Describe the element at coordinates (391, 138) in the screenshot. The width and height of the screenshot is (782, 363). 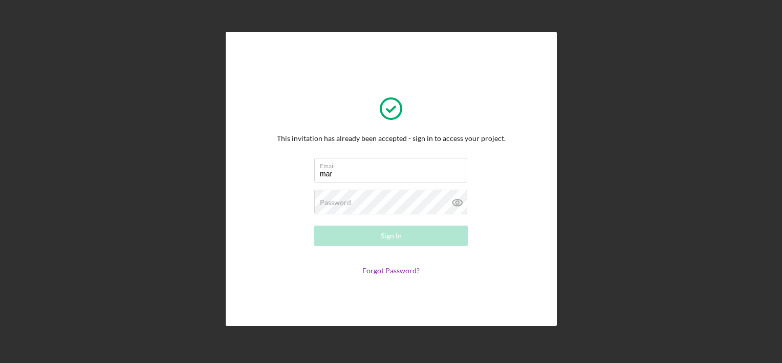
I see `div: This invitation has already been accepted - sign in to access your project.` at that location.